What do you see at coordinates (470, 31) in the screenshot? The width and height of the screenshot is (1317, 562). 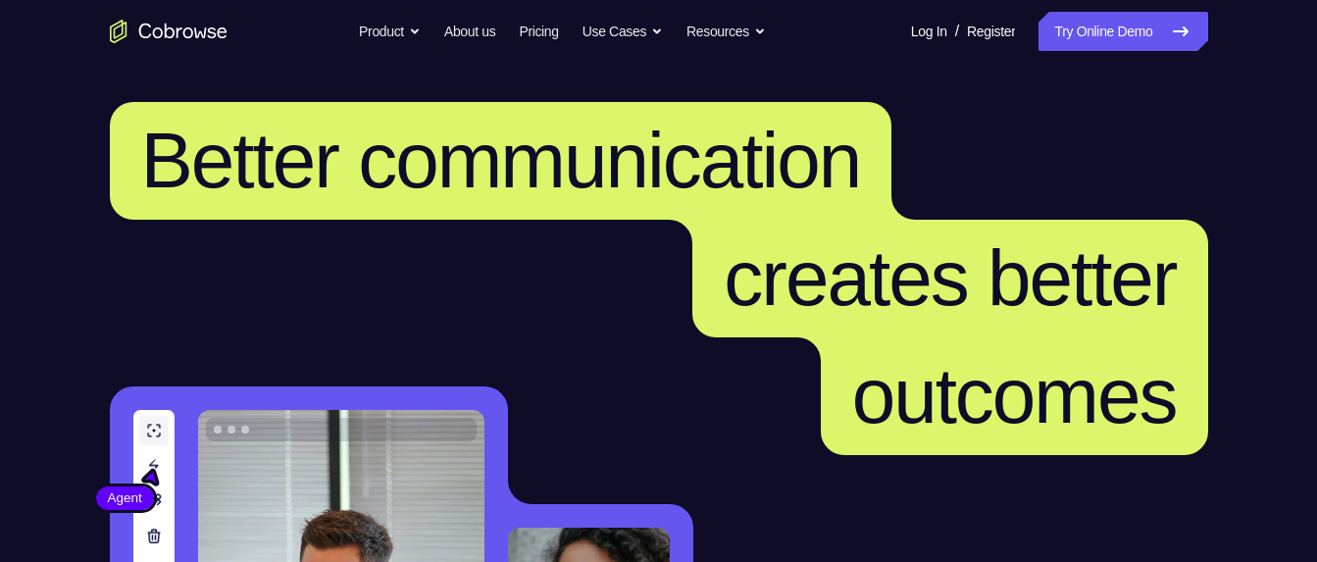 I see `a: About us` at bounding box center [470, 31].